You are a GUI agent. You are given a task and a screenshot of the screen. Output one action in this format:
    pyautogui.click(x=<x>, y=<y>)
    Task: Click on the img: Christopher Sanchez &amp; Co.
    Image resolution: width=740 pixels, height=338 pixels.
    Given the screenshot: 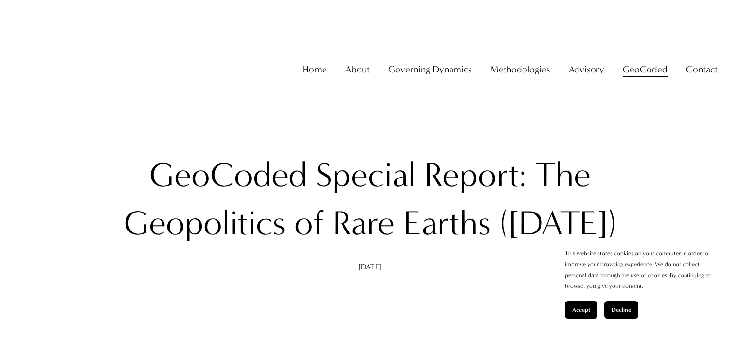 What is the action you would take?
    pyautogui.click(x=67, y=69)
    